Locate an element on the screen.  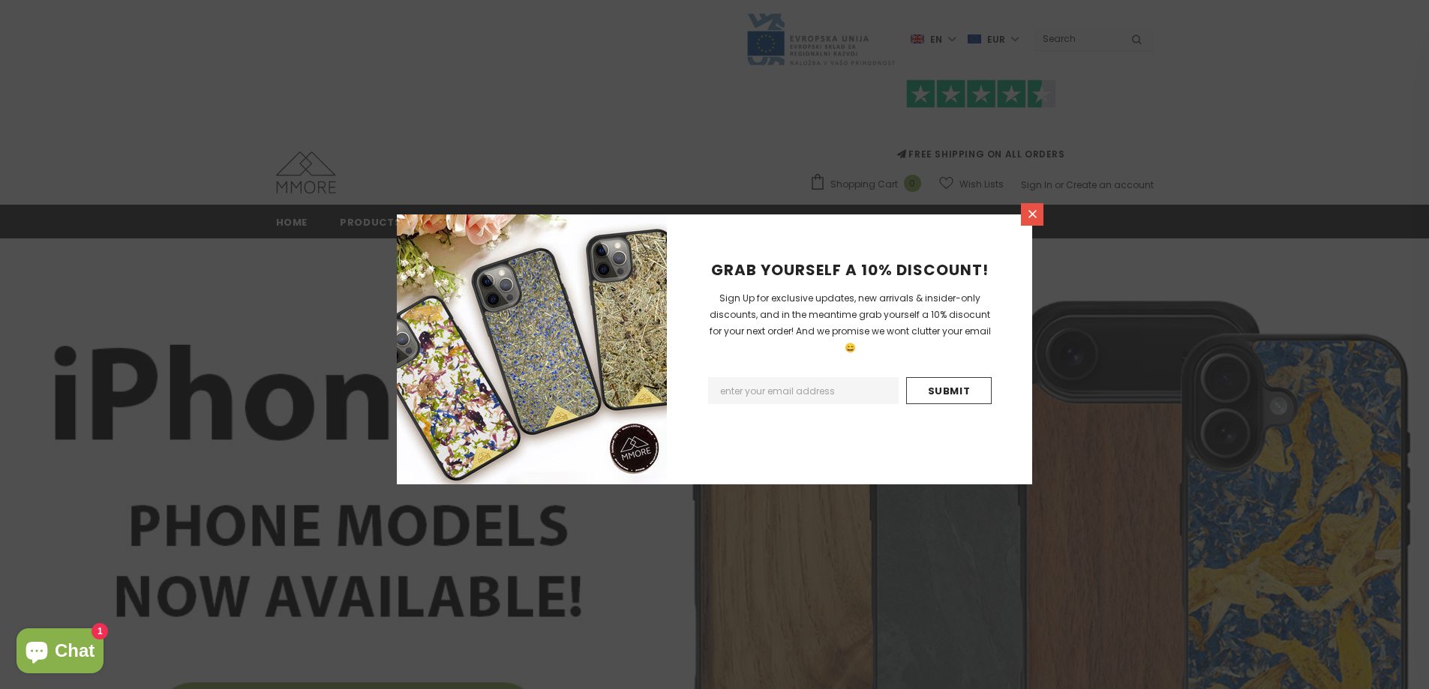
input: Email Address is located at coordinates (803, 391).